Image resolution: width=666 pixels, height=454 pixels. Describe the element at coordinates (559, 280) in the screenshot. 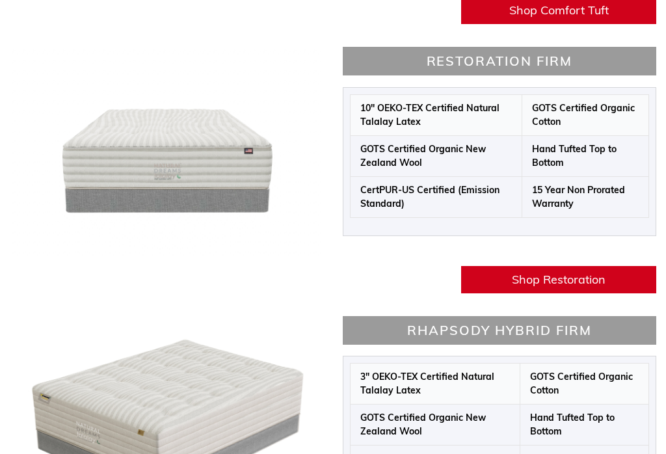

I see `a: Shop Restoration` at that location.